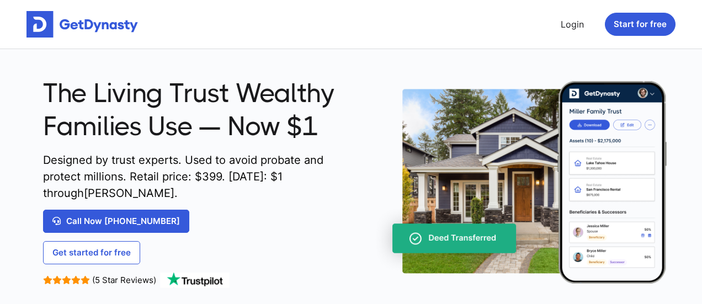 The image size is (702, 304). Describe the element at coordinates (203, 110) in the screenshot. I see `span: The Living Trust Wealthy Families Use — Now $1` at that location.